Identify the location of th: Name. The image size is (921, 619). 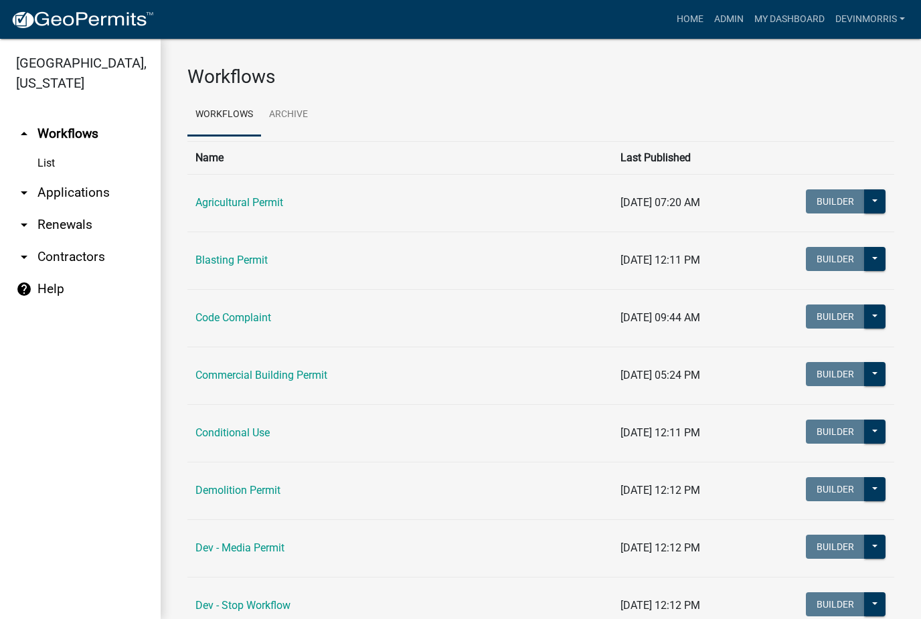
(400, 157).